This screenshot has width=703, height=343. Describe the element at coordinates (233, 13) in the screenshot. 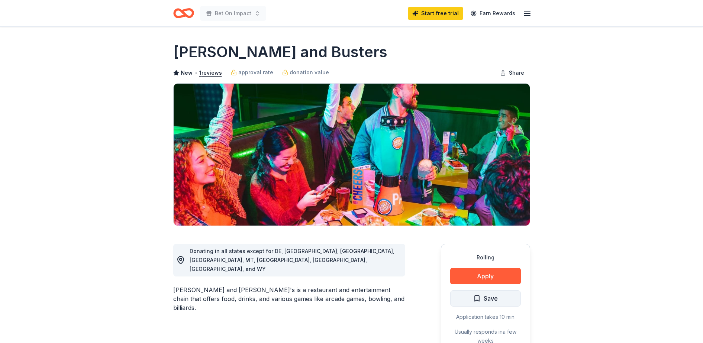

I see `button: Bet On Impact` at that location.